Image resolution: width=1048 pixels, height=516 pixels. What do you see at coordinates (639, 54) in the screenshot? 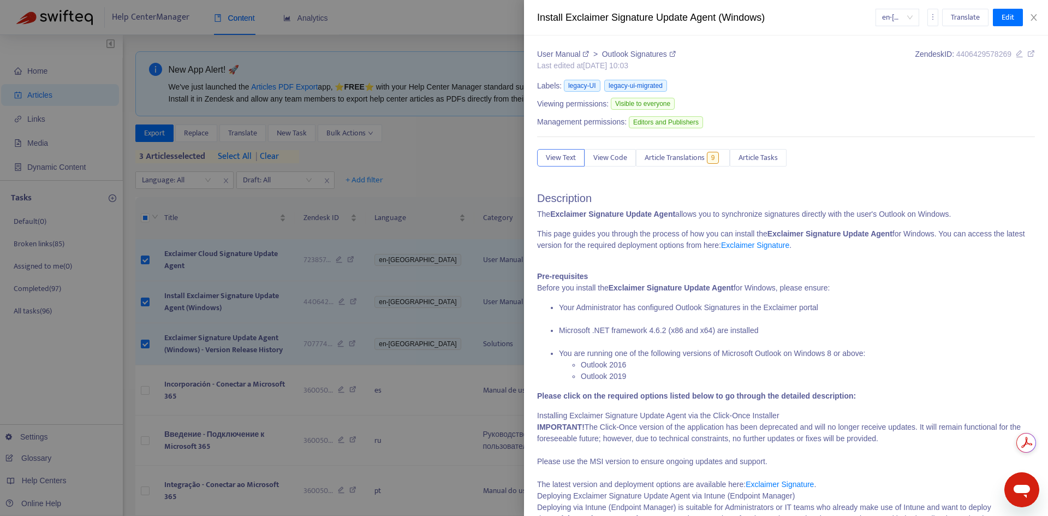
I see `a: Outlook Signatures` at bounding box center [639, 54].